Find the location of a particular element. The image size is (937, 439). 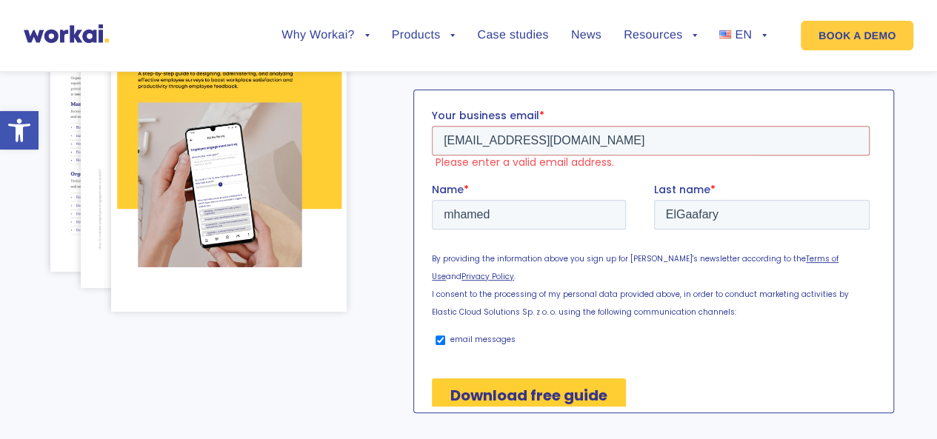

input: email messages is located at coordinates (8, 232).